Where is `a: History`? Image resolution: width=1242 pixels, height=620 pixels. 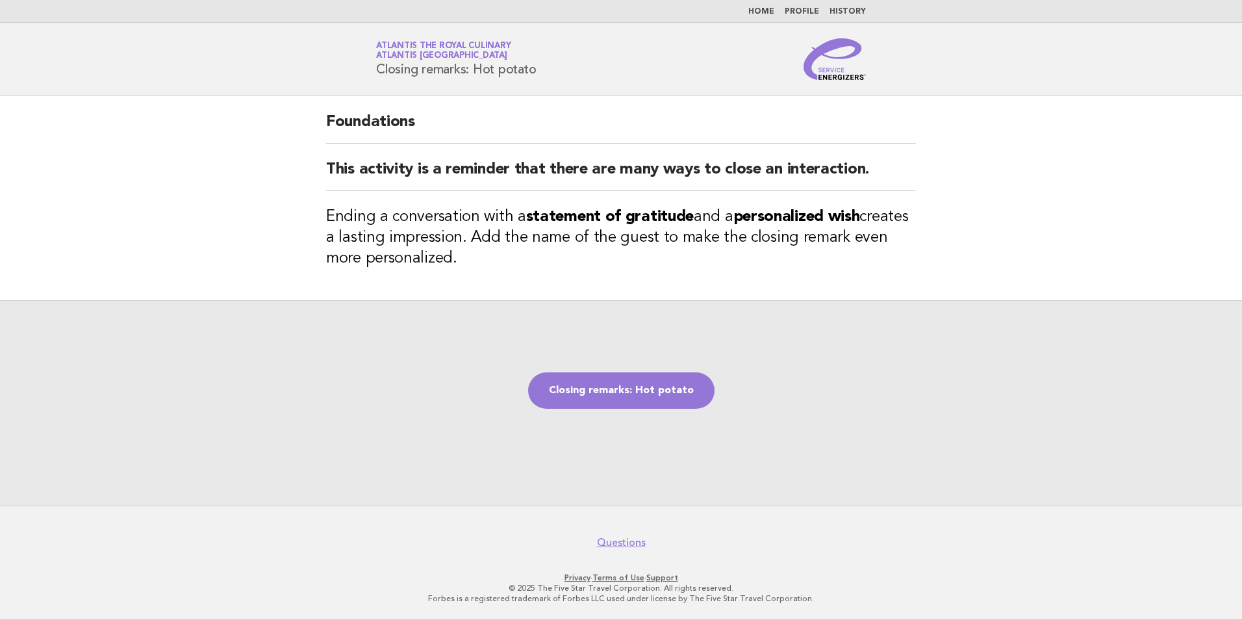 a: History is located at coordinates (848, 12).